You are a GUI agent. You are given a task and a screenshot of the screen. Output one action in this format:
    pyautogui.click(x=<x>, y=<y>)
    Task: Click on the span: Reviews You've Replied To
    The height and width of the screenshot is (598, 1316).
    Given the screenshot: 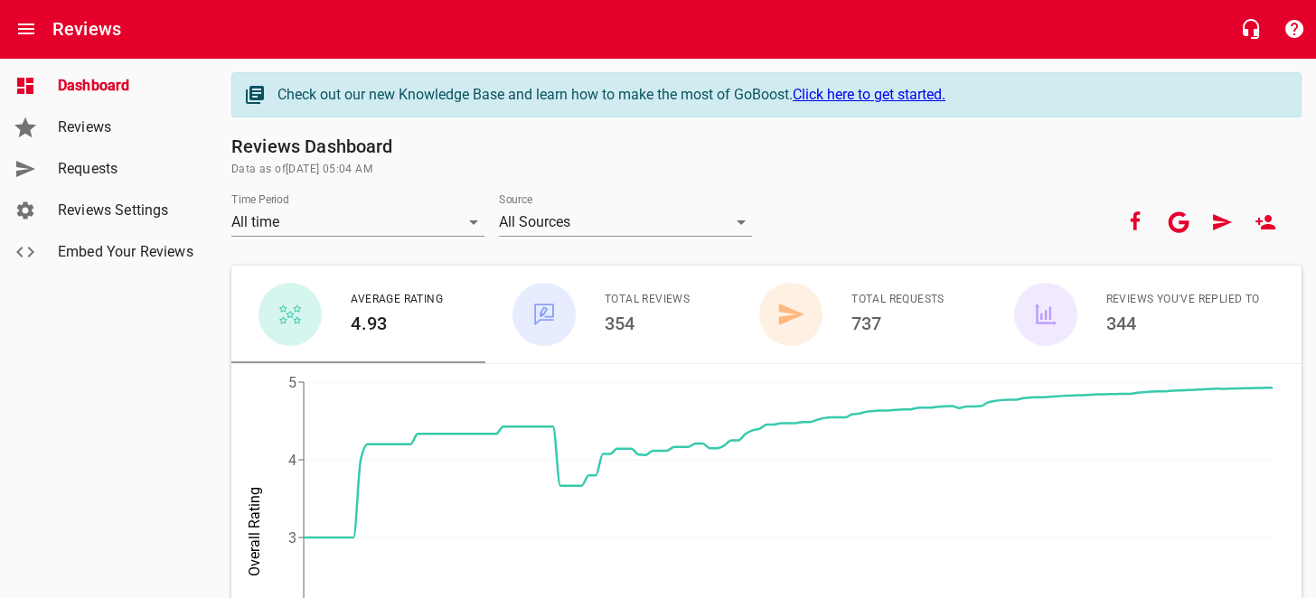 What is the action you would take?
    pyautogui.click(x=1183, y=300)
    